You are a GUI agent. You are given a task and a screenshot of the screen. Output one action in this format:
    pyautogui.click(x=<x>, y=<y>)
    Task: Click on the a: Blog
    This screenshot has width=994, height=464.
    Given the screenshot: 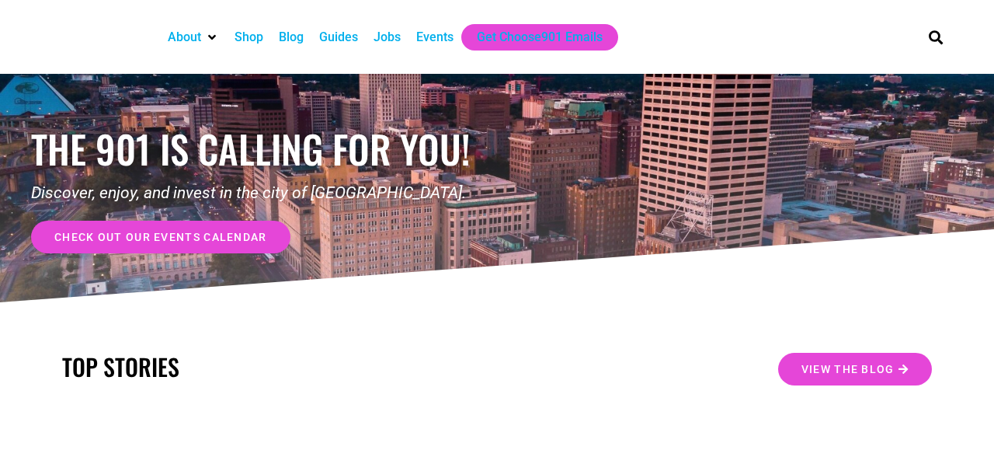 What is the action you would take?
    pyautogui.click(x=291, y=37)
    